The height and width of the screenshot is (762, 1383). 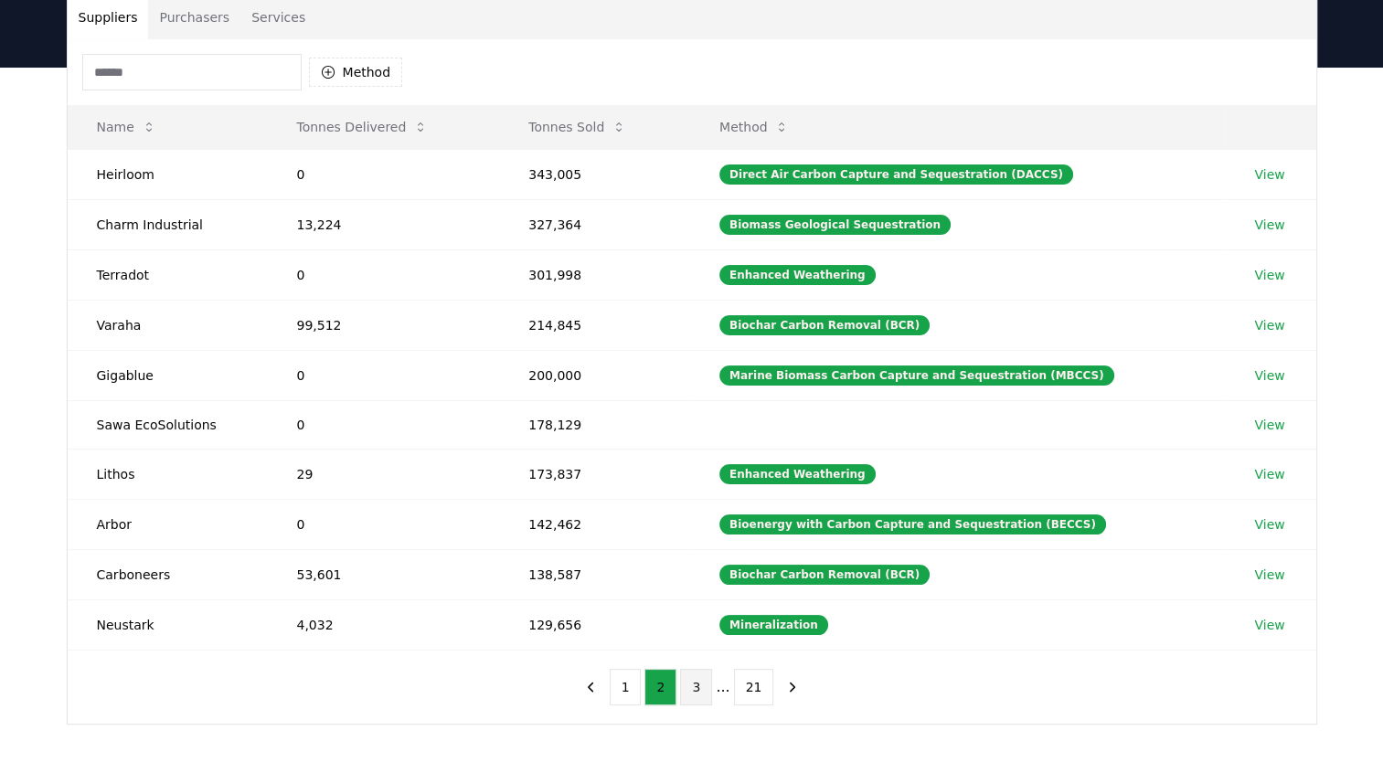 What do you see at coordinates (383, 574) in the screenshot?
I see `td: 53,601` at bounding box center [383, 574].